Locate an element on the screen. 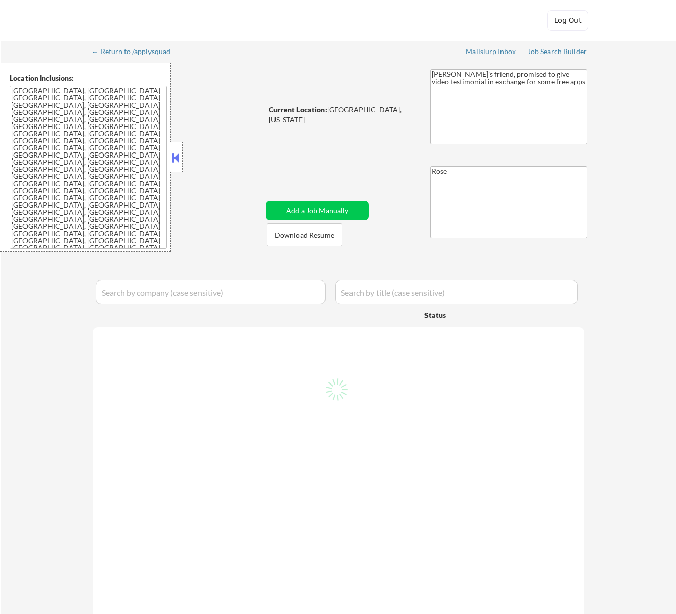  a: ← Return to /applysquad is located at coordinates (136, 53).